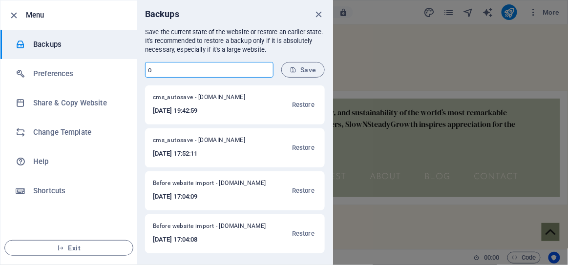  What do you see at coordinates (78, 191) in the screenshot?
I see `h6: Shortcuts` at bounding box center [78, 191].